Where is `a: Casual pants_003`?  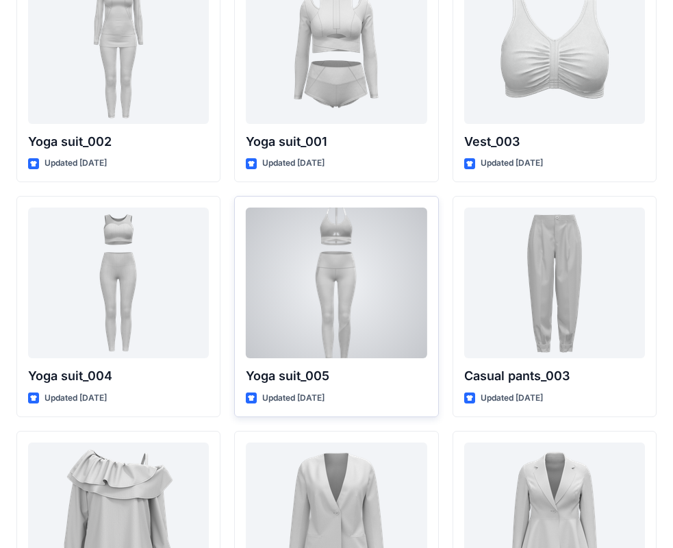 a: Casual pants_003 is located at coordinates (555, 283).